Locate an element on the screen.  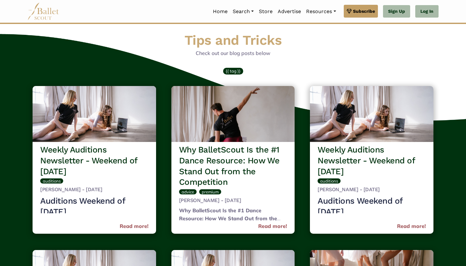
h1: Tips and Tricks is located at coordinates (233, 40).